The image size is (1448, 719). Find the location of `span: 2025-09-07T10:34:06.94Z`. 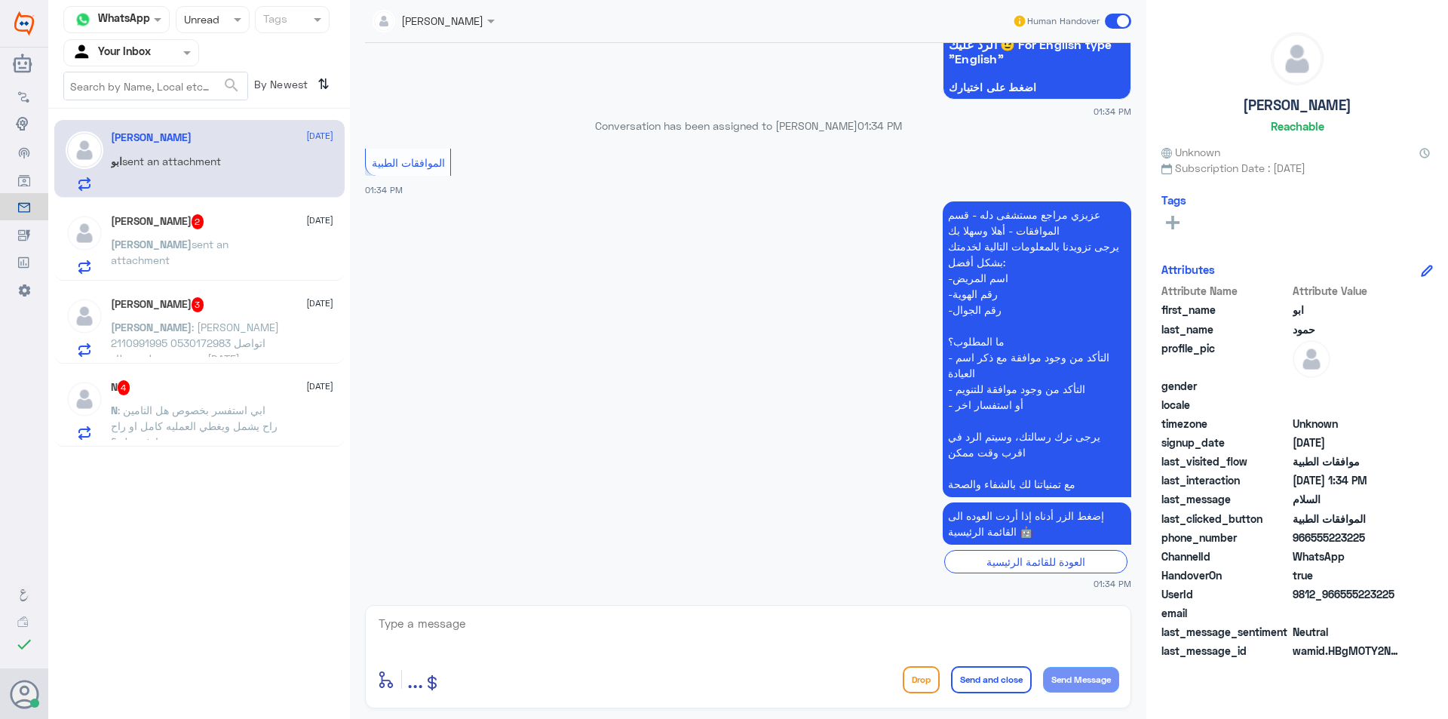

span: 2025-09-07T10:34:06.94Z is located at coordinates (1347, 442).